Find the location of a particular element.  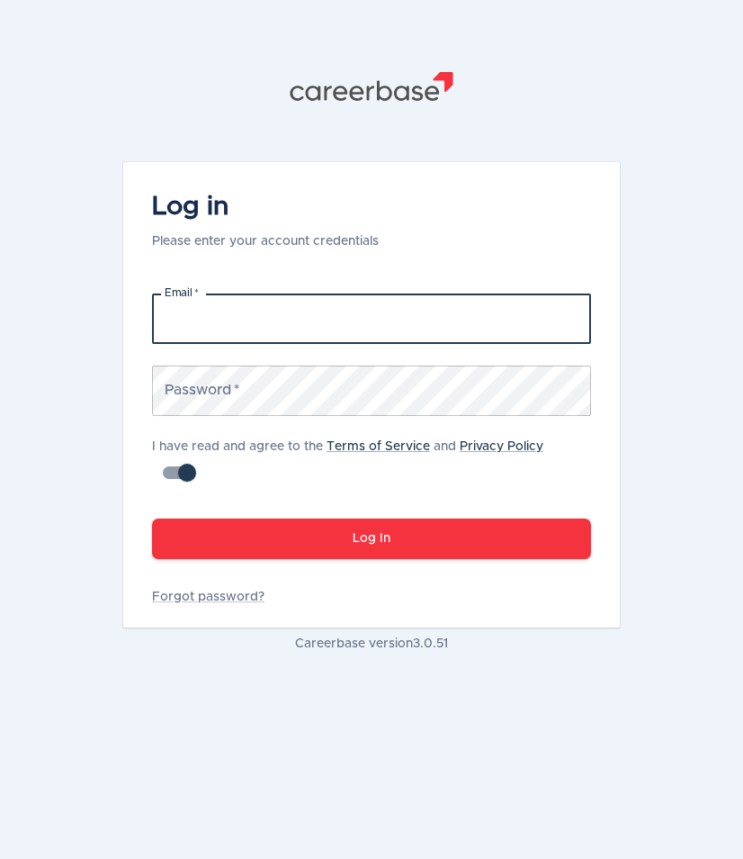

a: Forgot password? is located at coordinates (372, 597).